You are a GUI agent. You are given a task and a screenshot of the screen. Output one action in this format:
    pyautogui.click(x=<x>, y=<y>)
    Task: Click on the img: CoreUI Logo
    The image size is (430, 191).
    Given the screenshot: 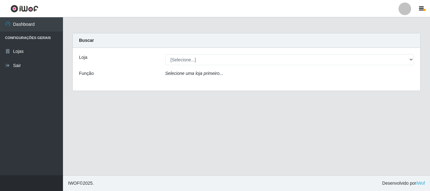 What is the action you would take?
    pyautogui.click(x=24, y=9)
    